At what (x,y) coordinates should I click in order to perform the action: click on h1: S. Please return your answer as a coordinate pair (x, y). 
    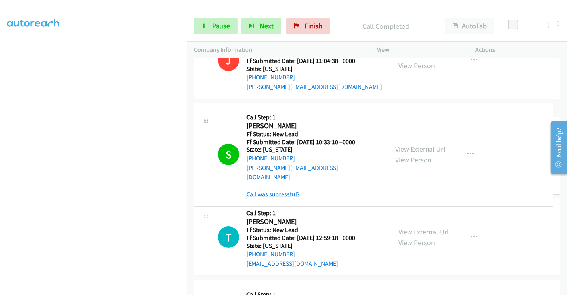
    Looking at the image, I should click on (229, 154).